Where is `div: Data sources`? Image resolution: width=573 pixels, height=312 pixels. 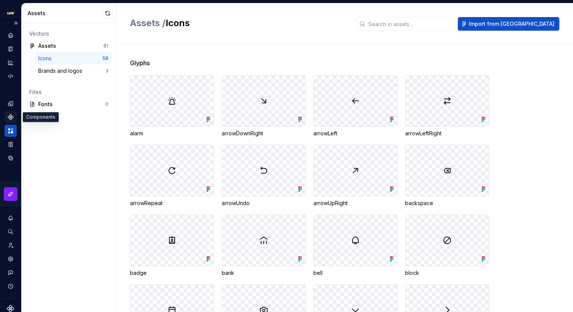
div: Data sources is located at coordinates (11, 158).